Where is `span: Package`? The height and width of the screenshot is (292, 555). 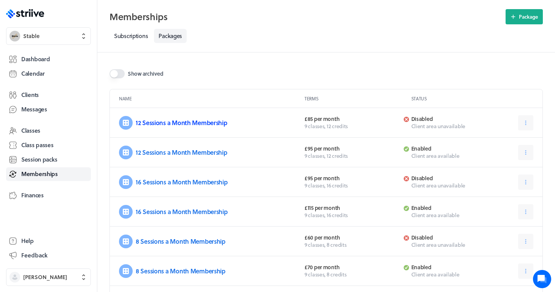
span: Package is located at coordinates (528, 17).